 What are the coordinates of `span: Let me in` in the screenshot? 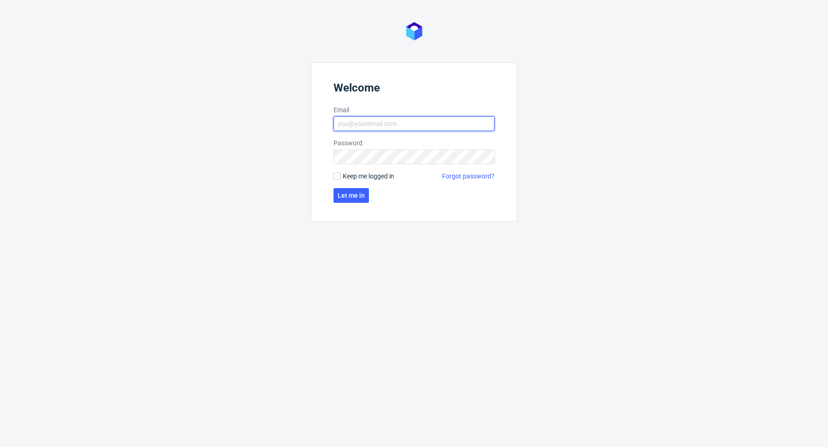 It's located at (351, 196).